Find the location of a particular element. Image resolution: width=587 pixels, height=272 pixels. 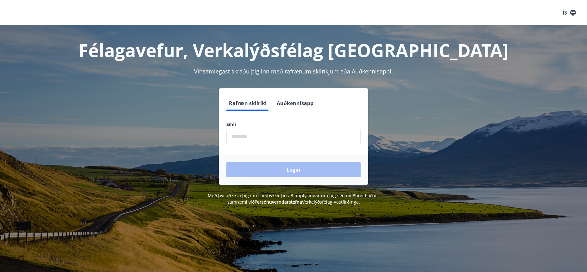

span: Vinsamlegast skráðu þig inn með rafrænum skilríkjum eða Auðkennisappi. is located at coordinates (294, 71).